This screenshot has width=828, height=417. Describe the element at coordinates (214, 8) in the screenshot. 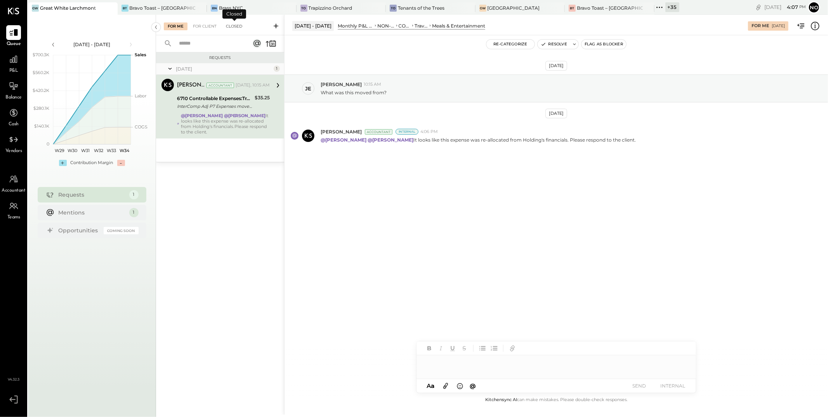

I see `div: BN` at that location.